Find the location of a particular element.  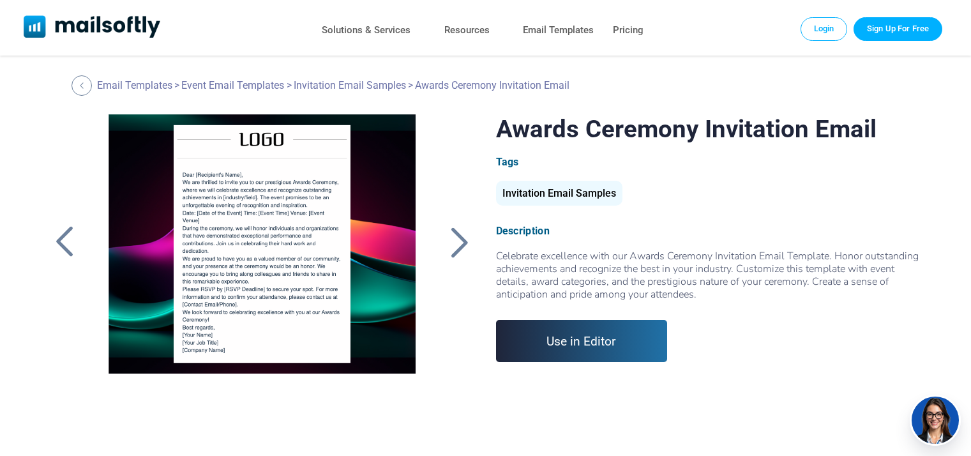

a: Solutions & Services is located at coordinates (366, 30).